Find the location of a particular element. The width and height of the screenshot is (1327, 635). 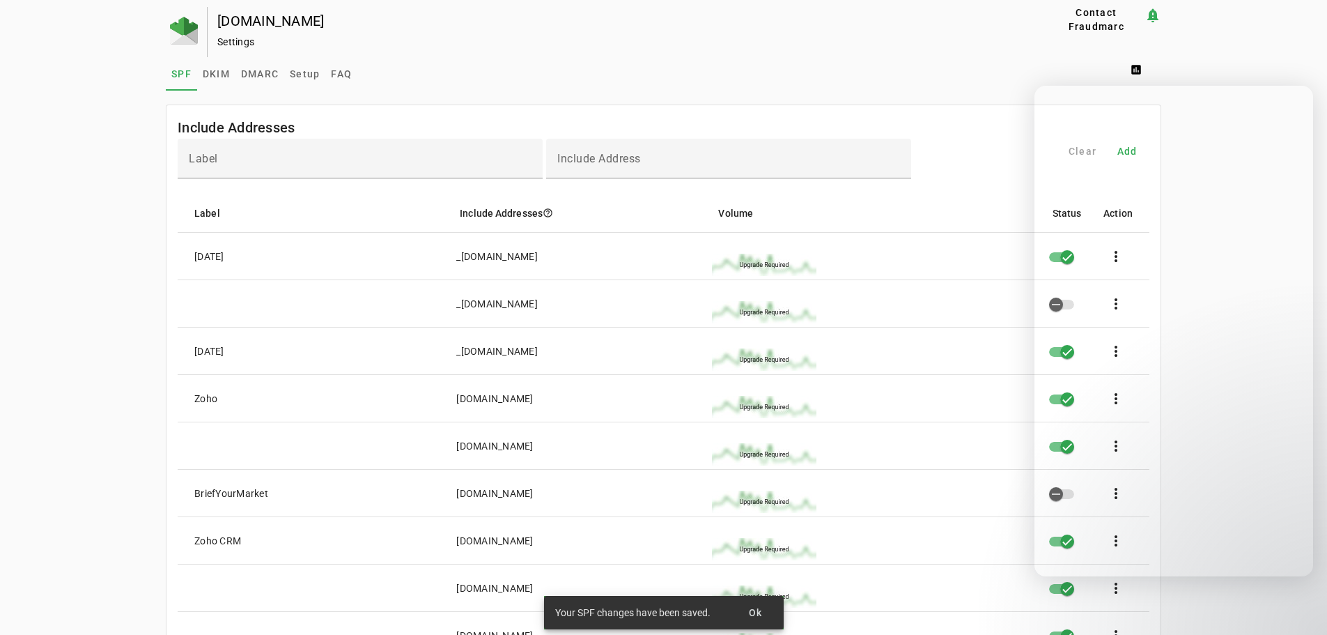

div: Settings is located at coordinates (610, 42).